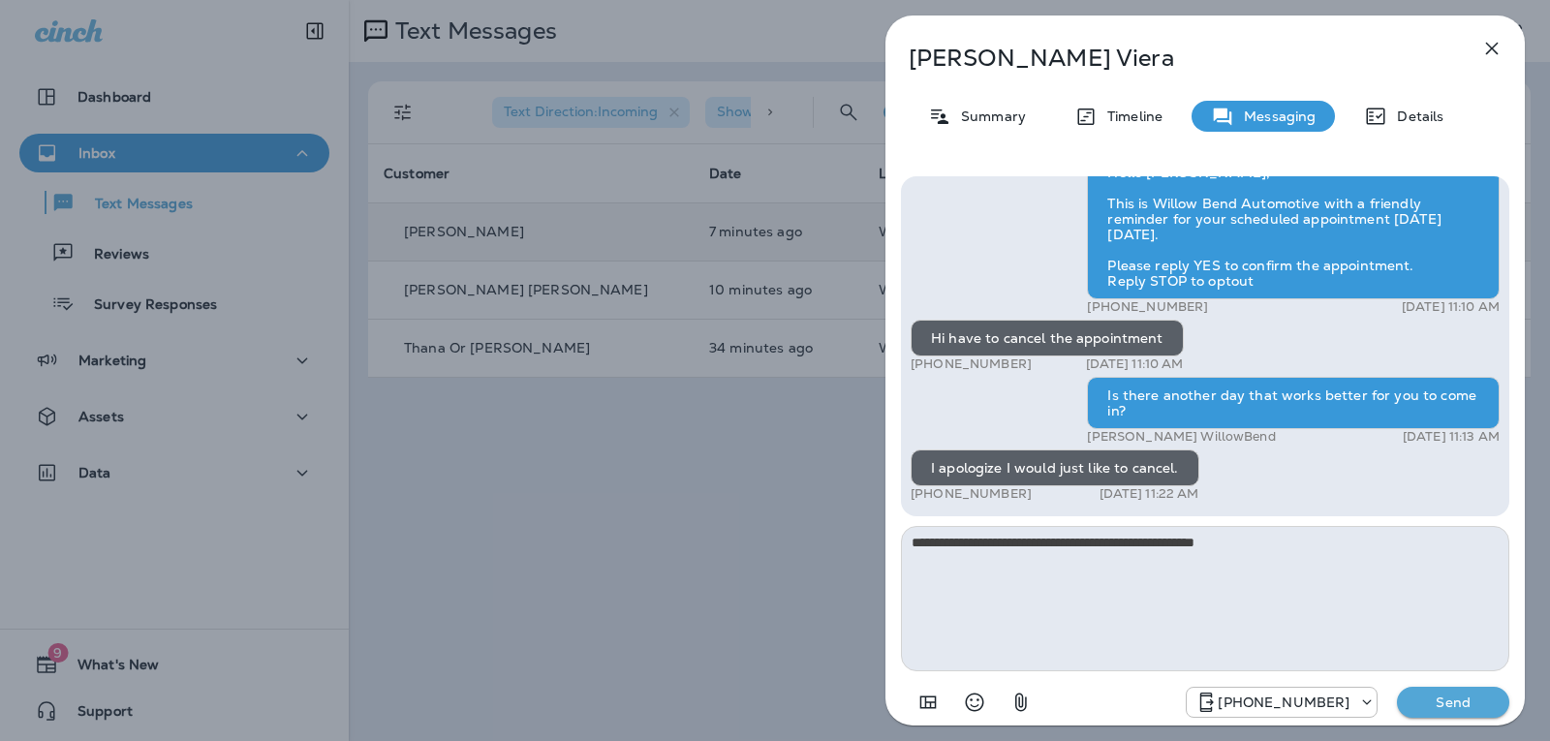 The image size is (1550, 741). Describe the element at coordinates (975, 703) in the screenshot. I see `button: Select an emoji` at that location.